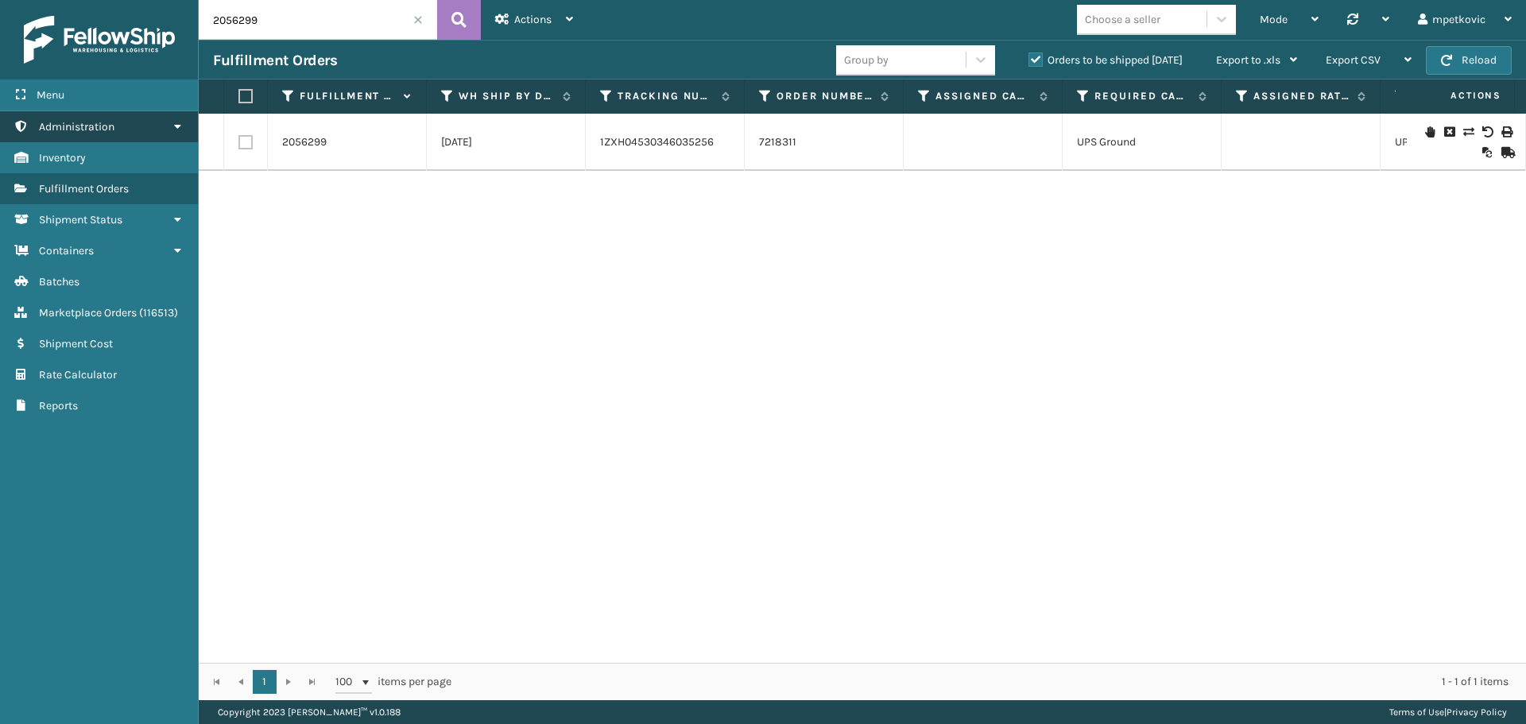 The image size is (1526, 724). What do you see at coordinates (1449, 132) in the screenshot?
I see `i: Cancel Fulfillment Order` at bounding box center [1449, 132].